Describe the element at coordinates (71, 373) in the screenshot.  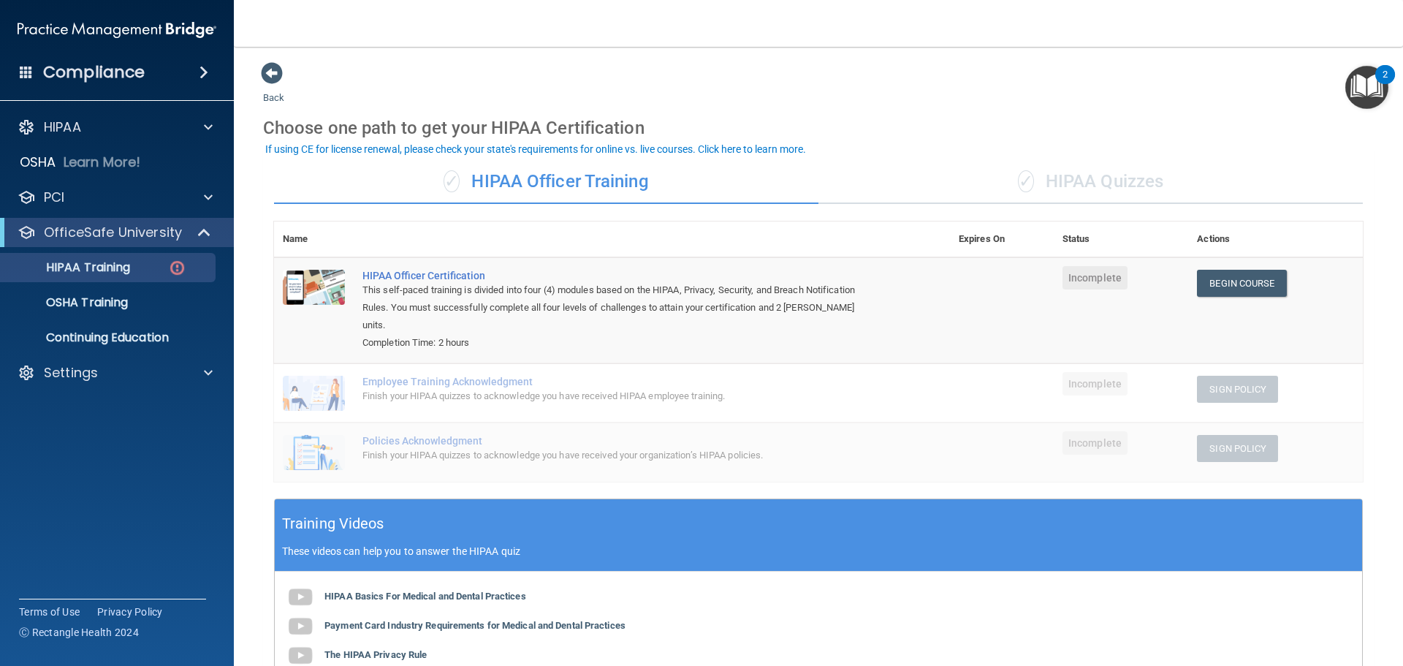
I see `p: Settings` at that location.